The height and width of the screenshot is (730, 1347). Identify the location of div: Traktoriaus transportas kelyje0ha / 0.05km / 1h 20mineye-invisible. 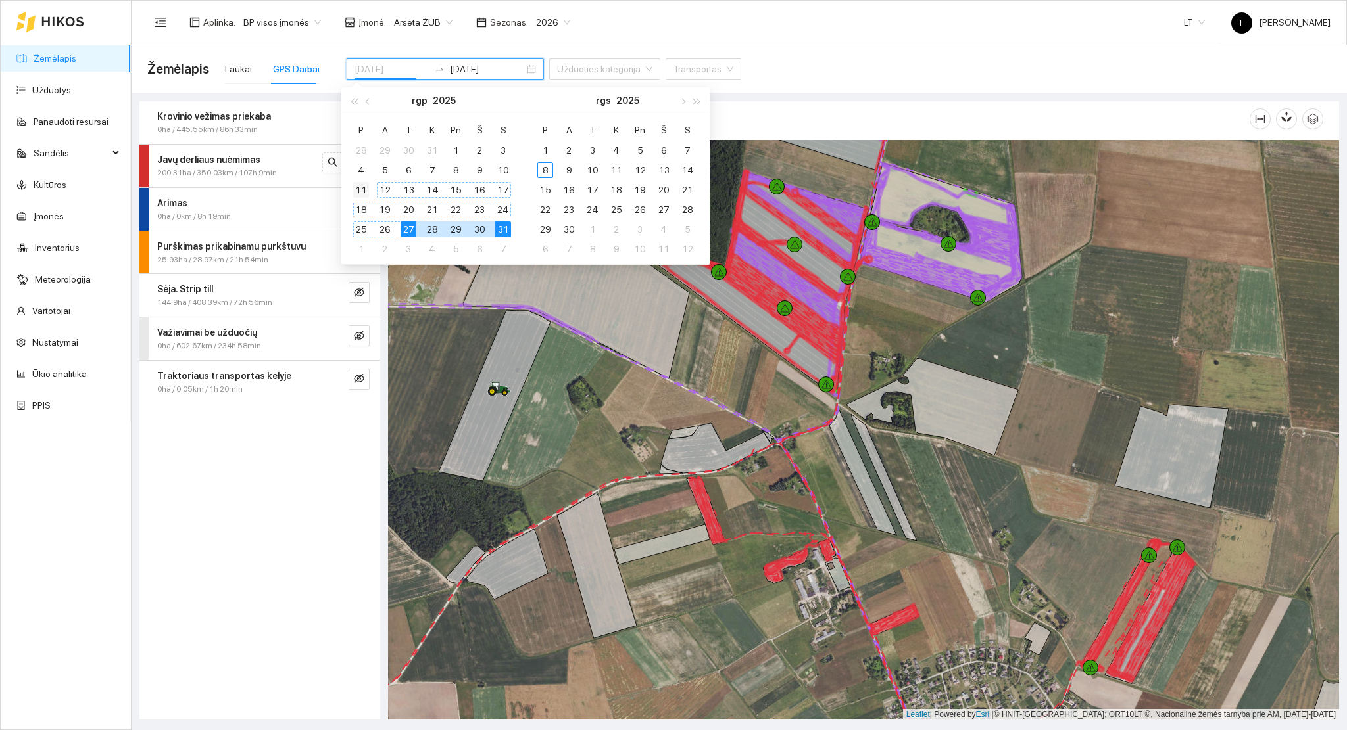
(260, 382).